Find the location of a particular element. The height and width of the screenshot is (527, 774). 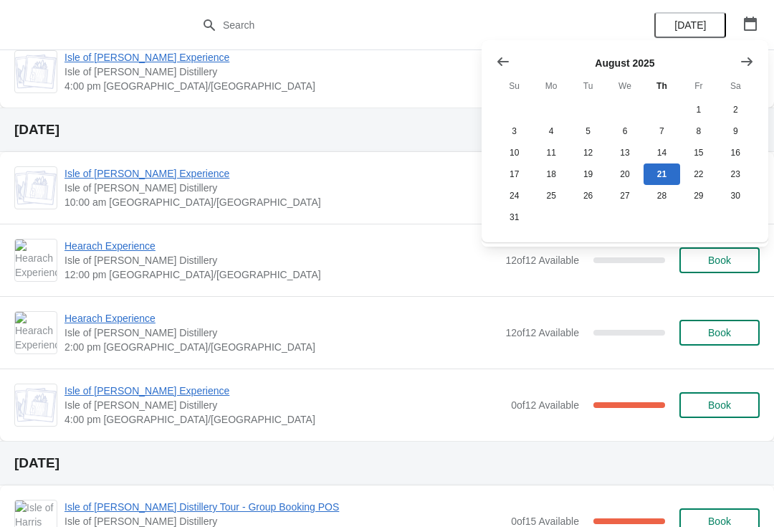

button: Monday August 4 2025 is located at coordinates (550, 131).